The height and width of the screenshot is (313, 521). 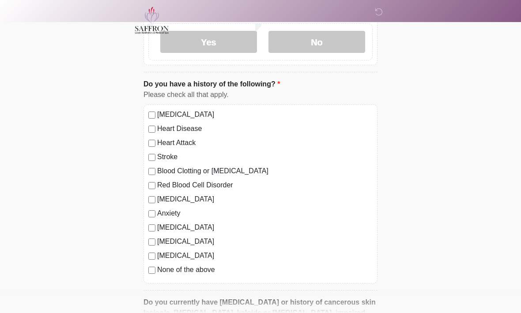 I want to click on label: None of the above, so click(x=265, y=270).